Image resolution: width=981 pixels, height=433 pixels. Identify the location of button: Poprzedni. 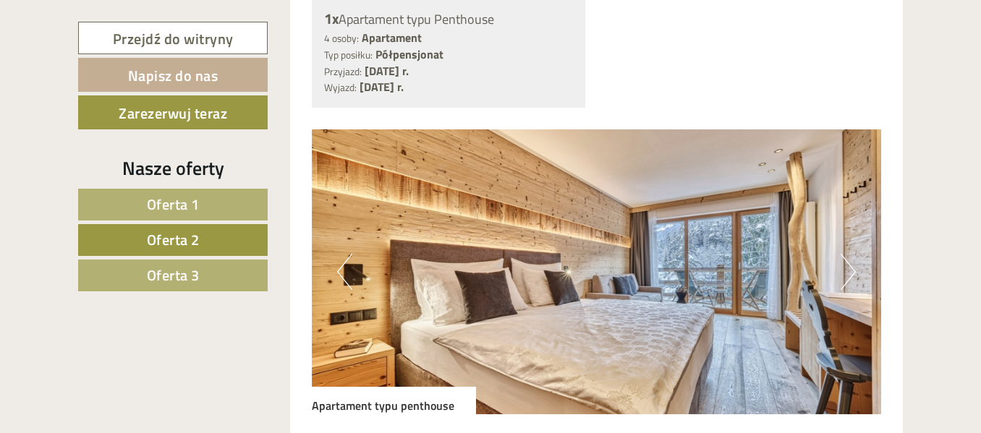
(344, 272).